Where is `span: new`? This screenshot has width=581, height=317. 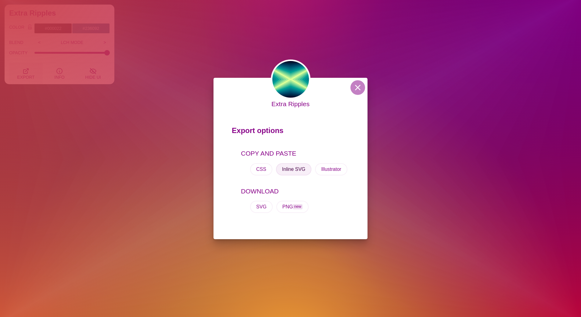 span: new is located at coordinates (297, 207).